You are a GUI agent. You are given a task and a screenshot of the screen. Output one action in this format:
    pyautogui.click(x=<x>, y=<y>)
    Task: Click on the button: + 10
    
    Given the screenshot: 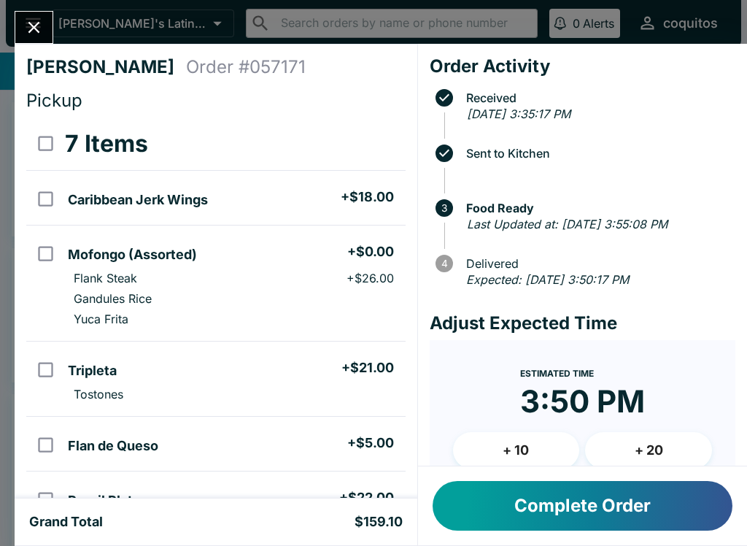 What is the action you would take?
    pyautogui.click(x=517, y=450)
    